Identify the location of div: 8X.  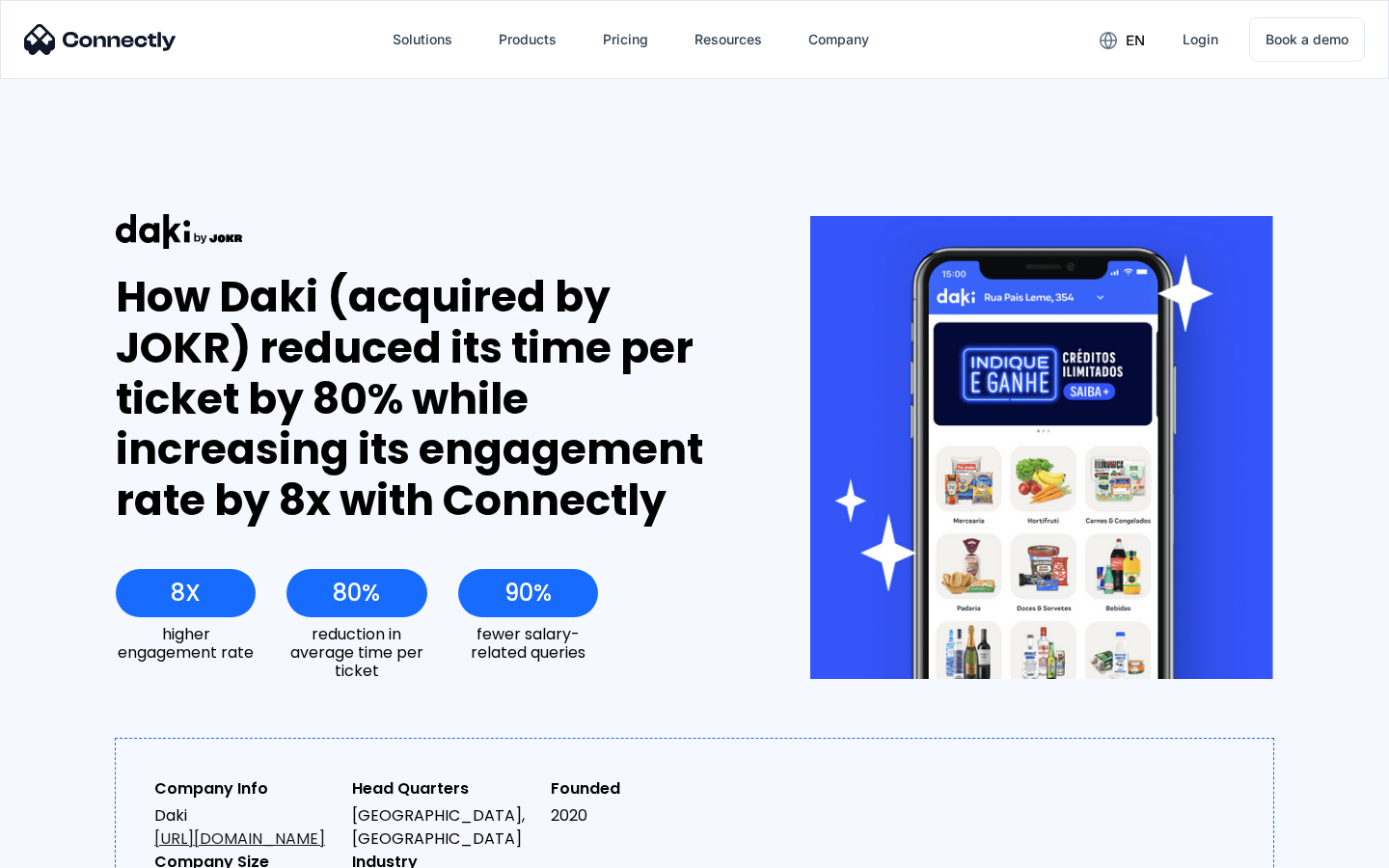
(185, 594).